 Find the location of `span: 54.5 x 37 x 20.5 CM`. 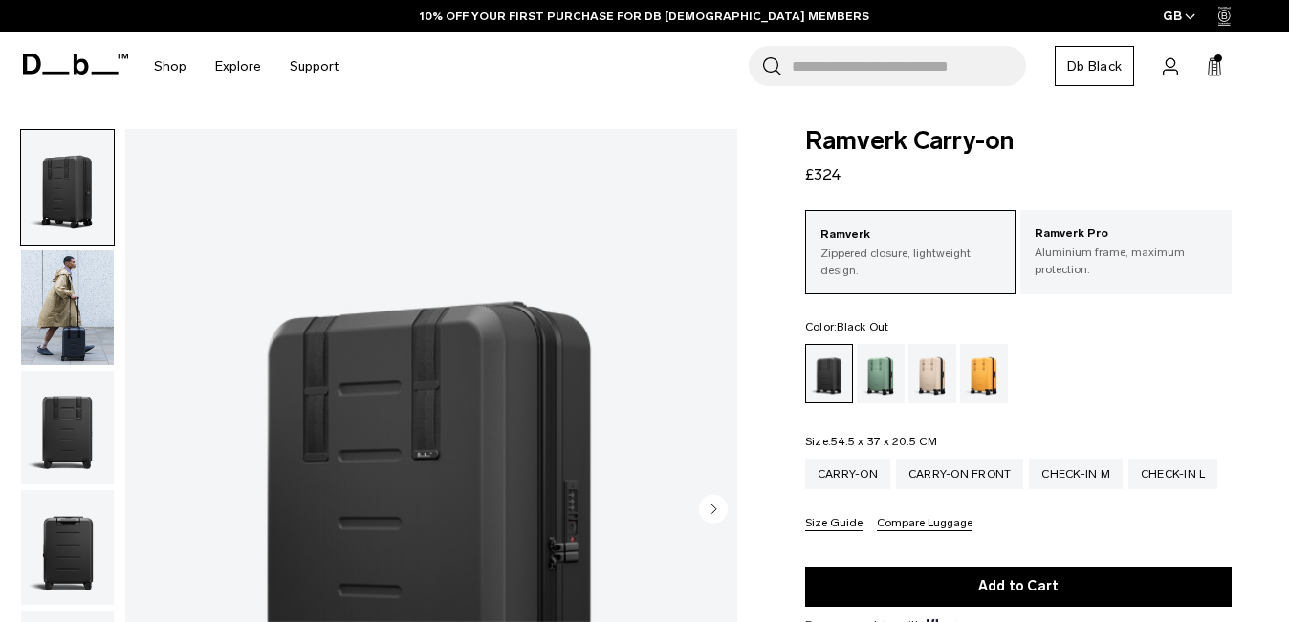

span: 54.5 x 37 x 20.5 CM is located at coordinates (883, 442).